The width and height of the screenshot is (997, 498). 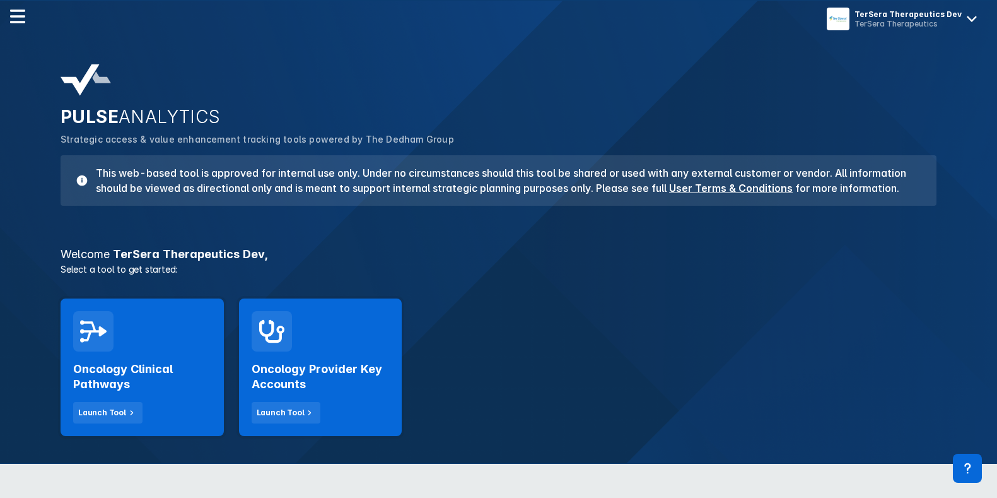 What do you see at coordinates (968, 468) in the screenshot?
I see `div: Contact Support` at bounding box center [968, 468].